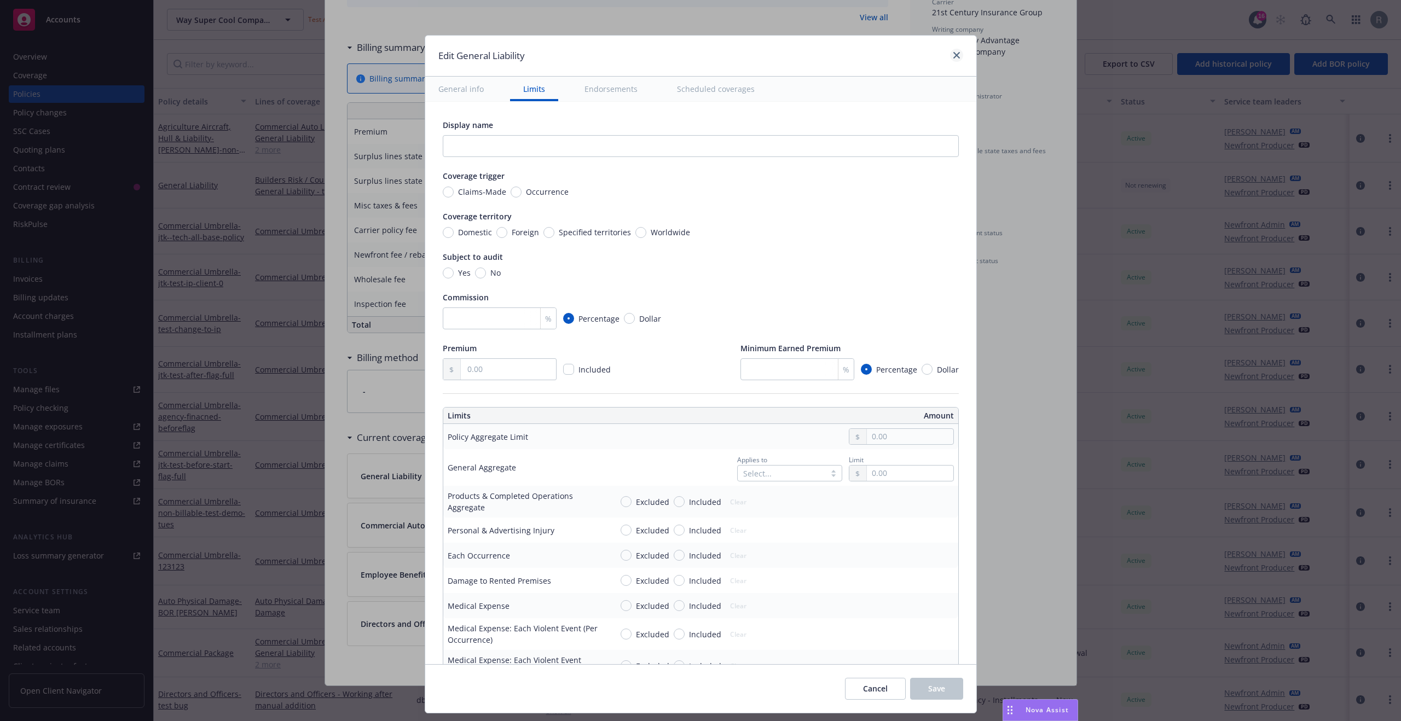 Image resolution: width=1401 pixels, height=721 pixels. Describe the element at coordinates (547, 192) in the screenshot. I see `span: Occurrence` at that location.